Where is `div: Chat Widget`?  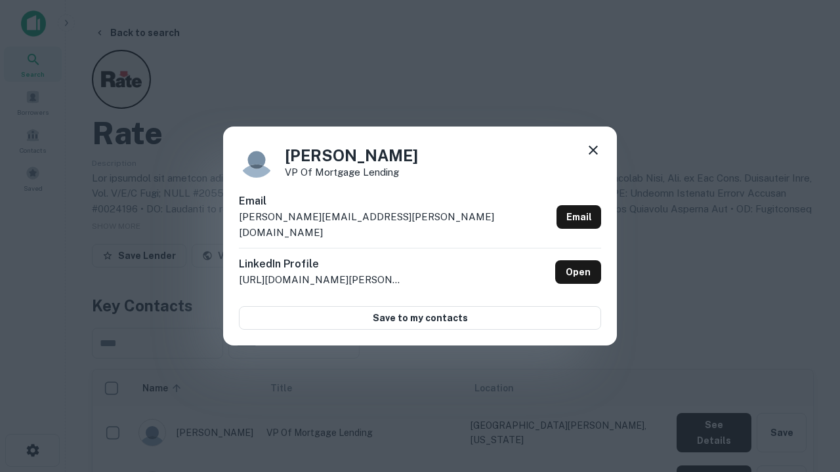 div: Chat Widget is located at coordinates (807, 357).